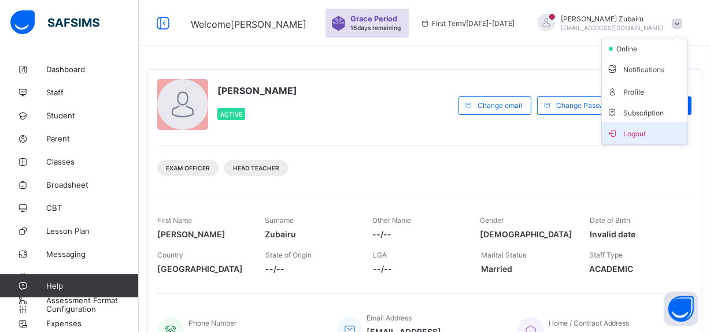 The height and width of the screenshot is (332, 710). Describe the element at coordinates (645, 91) in the screenshot. I see `li: dropdown-list-item-text-4` at that location.